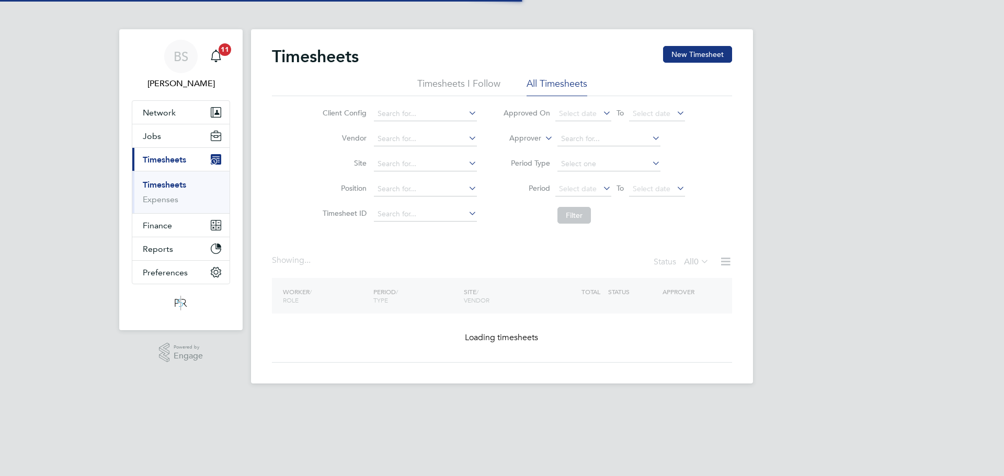 The width and height of the screenshot is (1004, 476). I want to click on span: BS, so click(181, 56).